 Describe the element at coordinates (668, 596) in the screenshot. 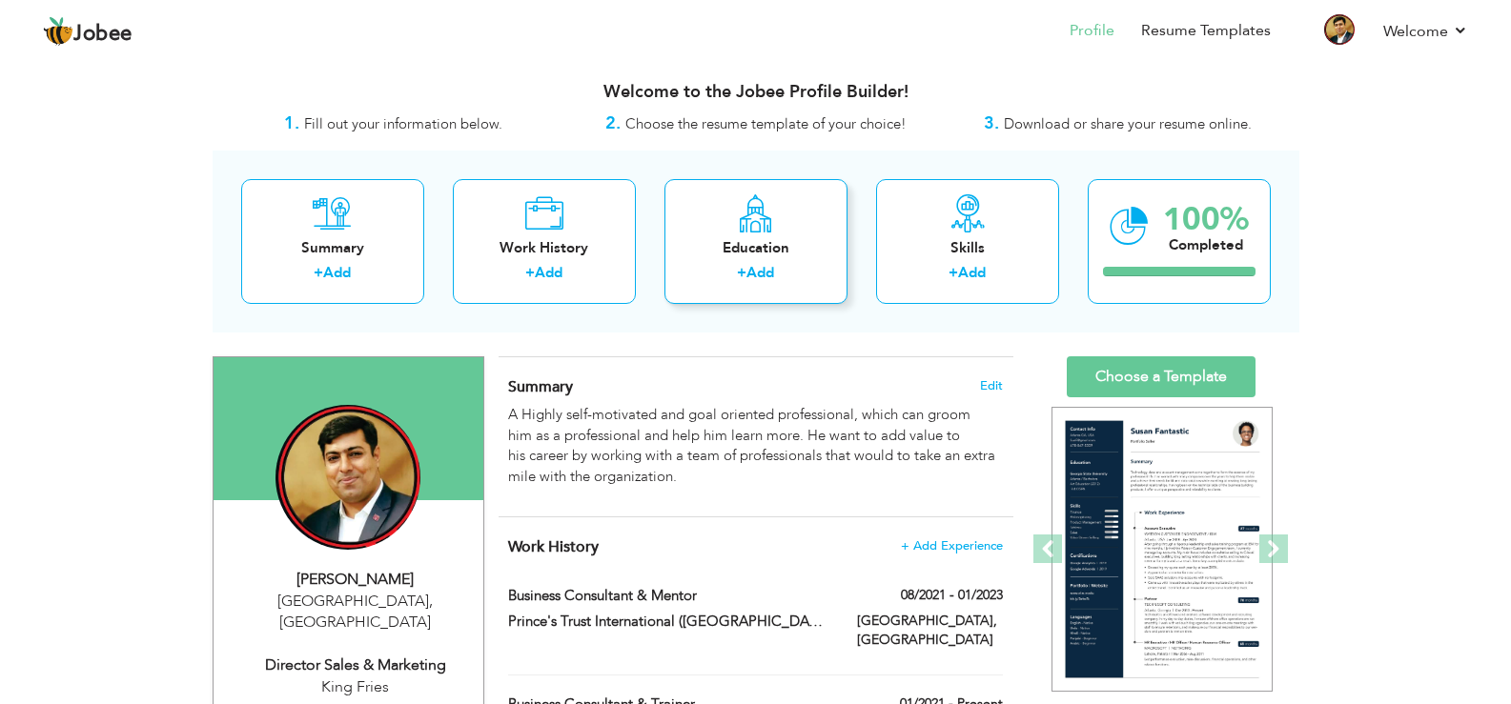

I see `label: Business Consultant & Mentor` at that location.